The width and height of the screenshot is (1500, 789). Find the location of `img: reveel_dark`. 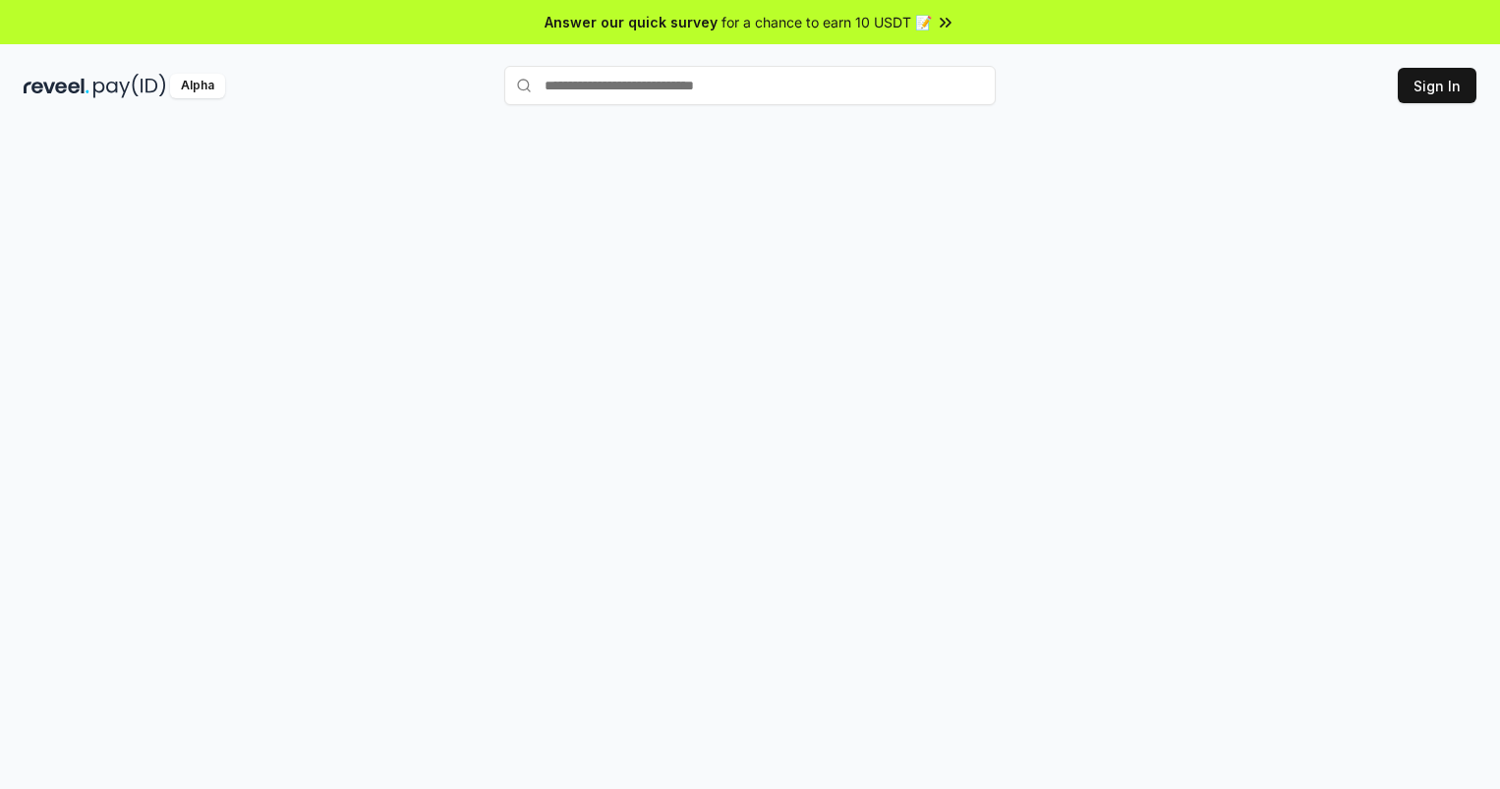

img: reveel_dark is located at coordinates (56, 85).